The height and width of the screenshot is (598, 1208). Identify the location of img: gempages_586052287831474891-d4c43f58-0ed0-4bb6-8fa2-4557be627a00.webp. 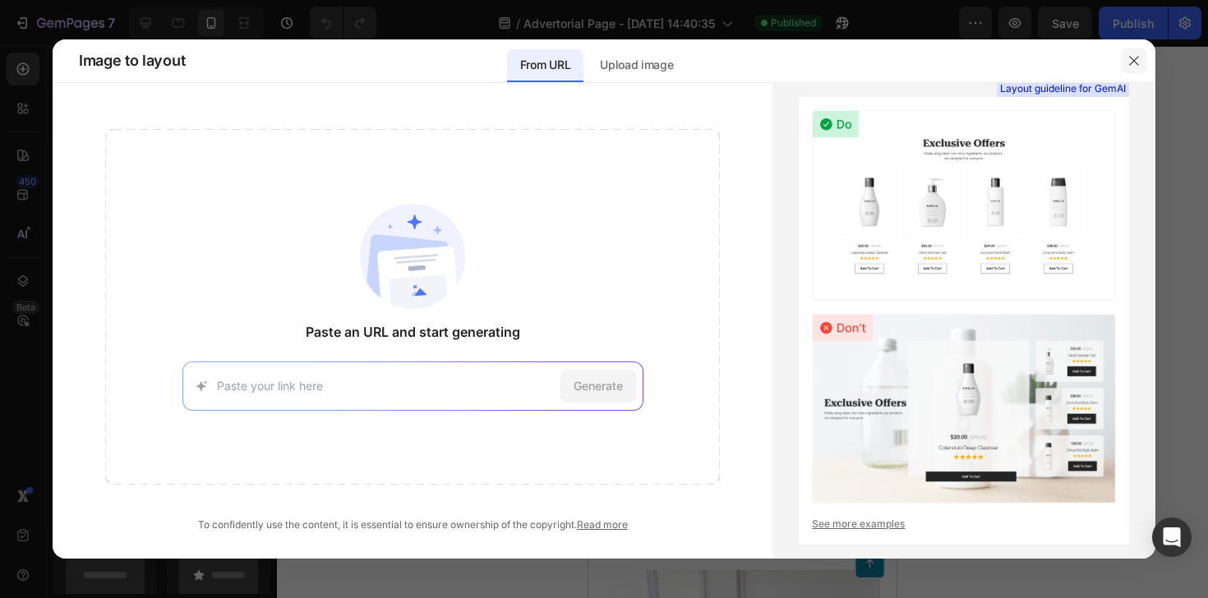
(92, 54).